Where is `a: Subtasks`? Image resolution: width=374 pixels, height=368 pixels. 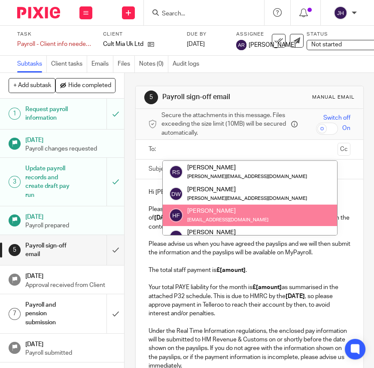 a: Subtasks is located at coordinates (32, 64).